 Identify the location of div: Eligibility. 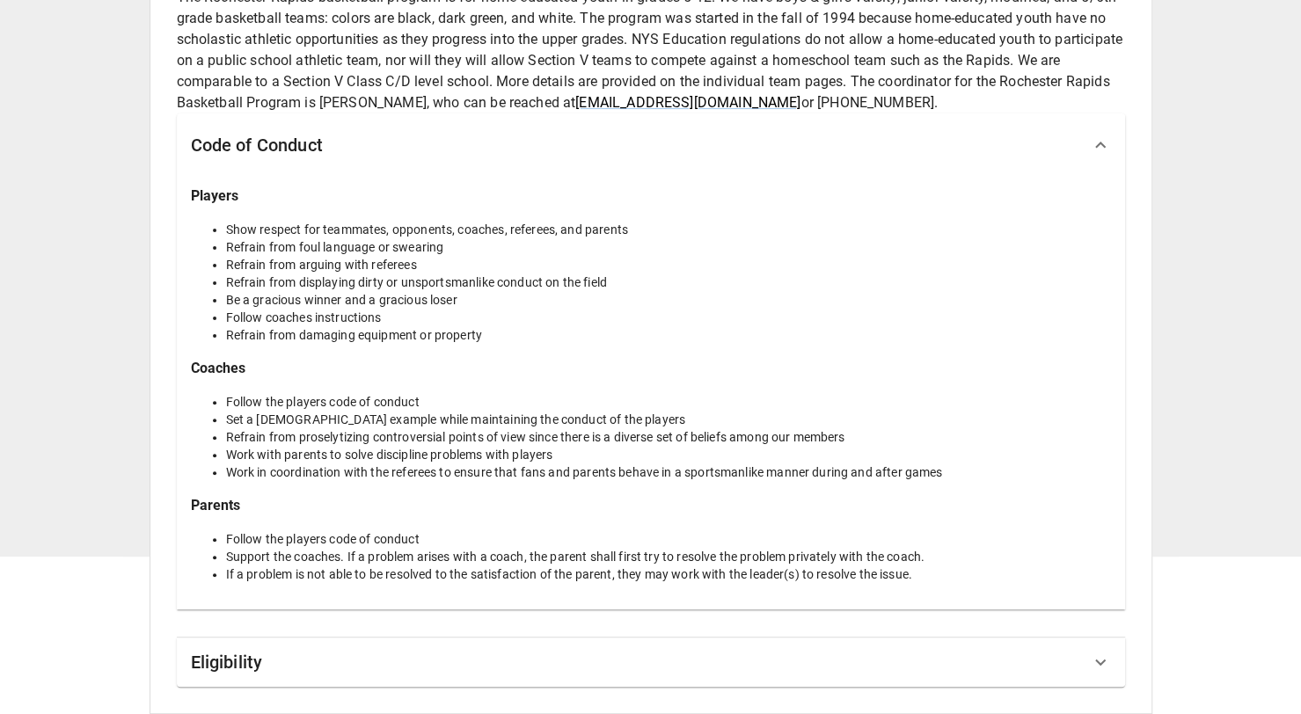
(651, 663).